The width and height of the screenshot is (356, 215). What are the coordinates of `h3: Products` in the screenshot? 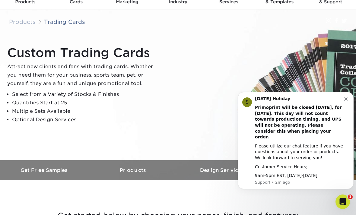 It's located at (133, 170).